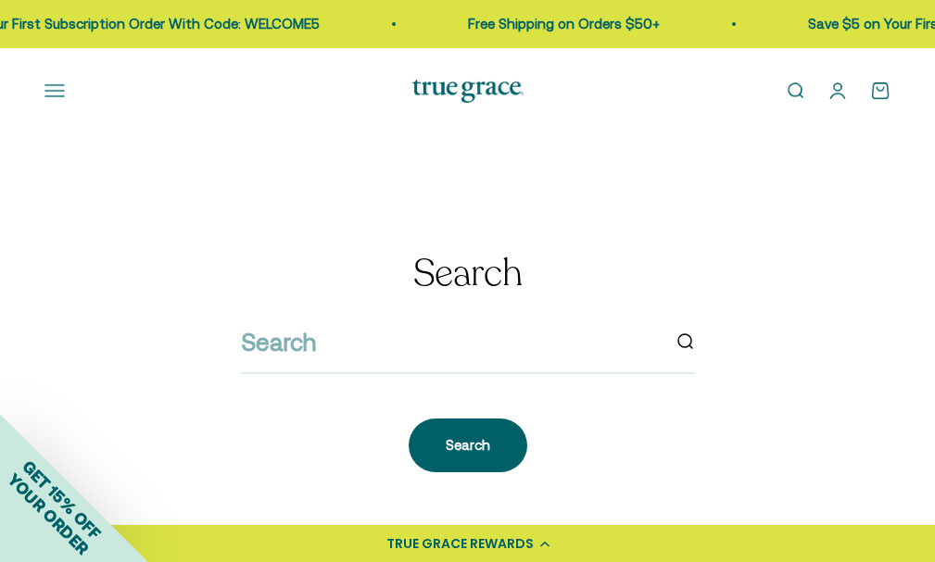 The width and height of the screenshot is (935, 562). What do you see at coordinates (61, 499) in the screenshot?
I see `span: GET 15% OFF` at bounding box center [61, 499].